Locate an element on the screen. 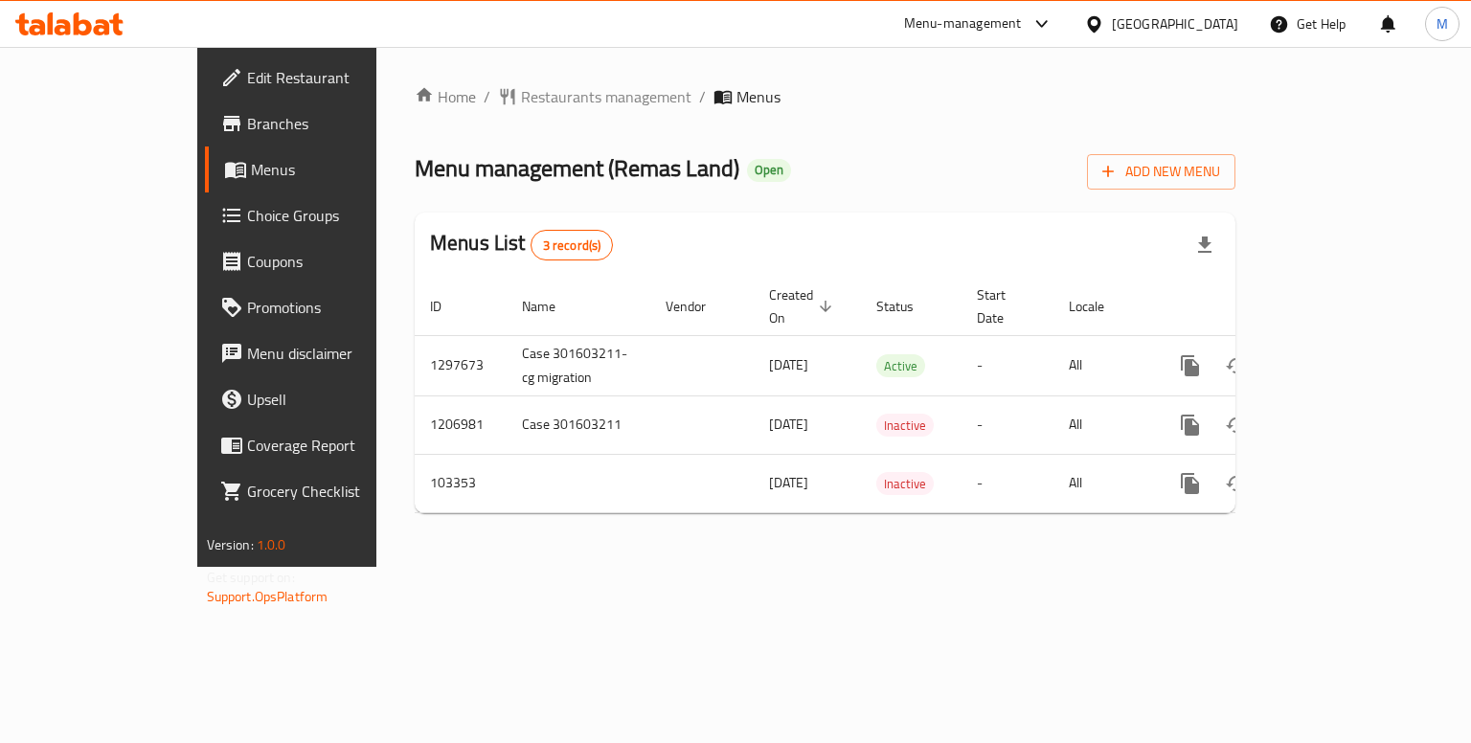 The image size is (1471, 743). td: 103353 is located at coordinates (461, 483).